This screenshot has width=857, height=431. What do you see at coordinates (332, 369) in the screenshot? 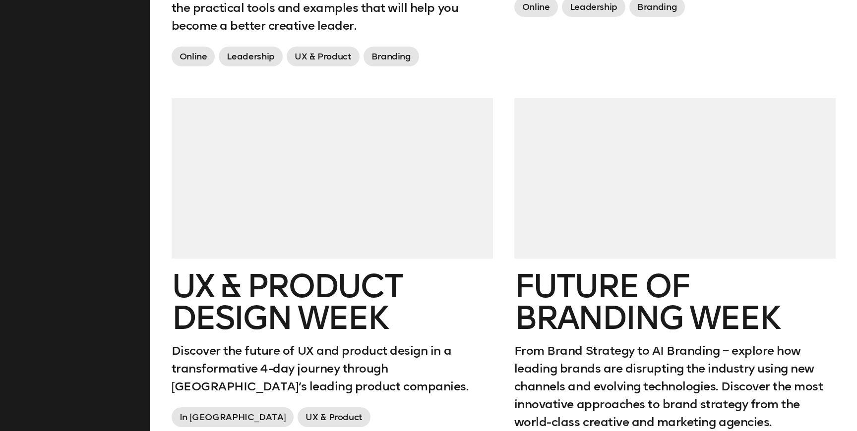
I see `p: Discover the future of UX and product design in a transformative 4-day journey through [GEOGRAPHI...` at bounding box center [332, 369].